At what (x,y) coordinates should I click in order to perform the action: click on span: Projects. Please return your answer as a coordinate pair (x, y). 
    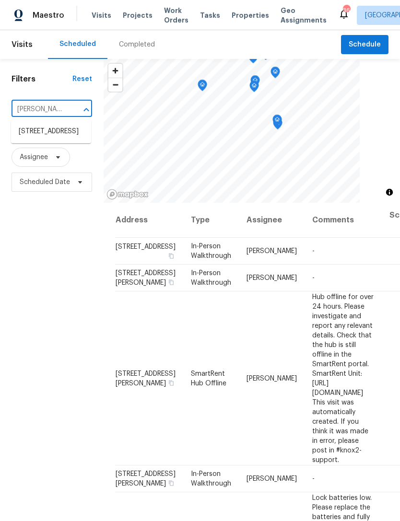
    Looking at the image, I should click on (138, 15).